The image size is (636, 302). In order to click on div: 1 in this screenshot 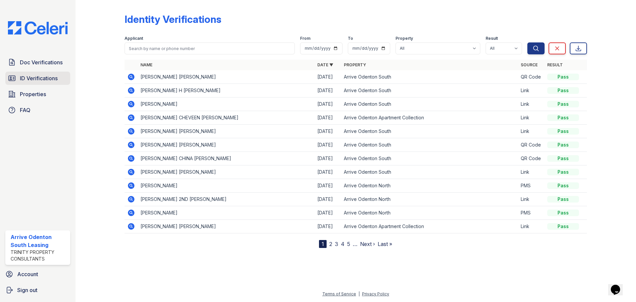, I will do `click(322, 244)`.